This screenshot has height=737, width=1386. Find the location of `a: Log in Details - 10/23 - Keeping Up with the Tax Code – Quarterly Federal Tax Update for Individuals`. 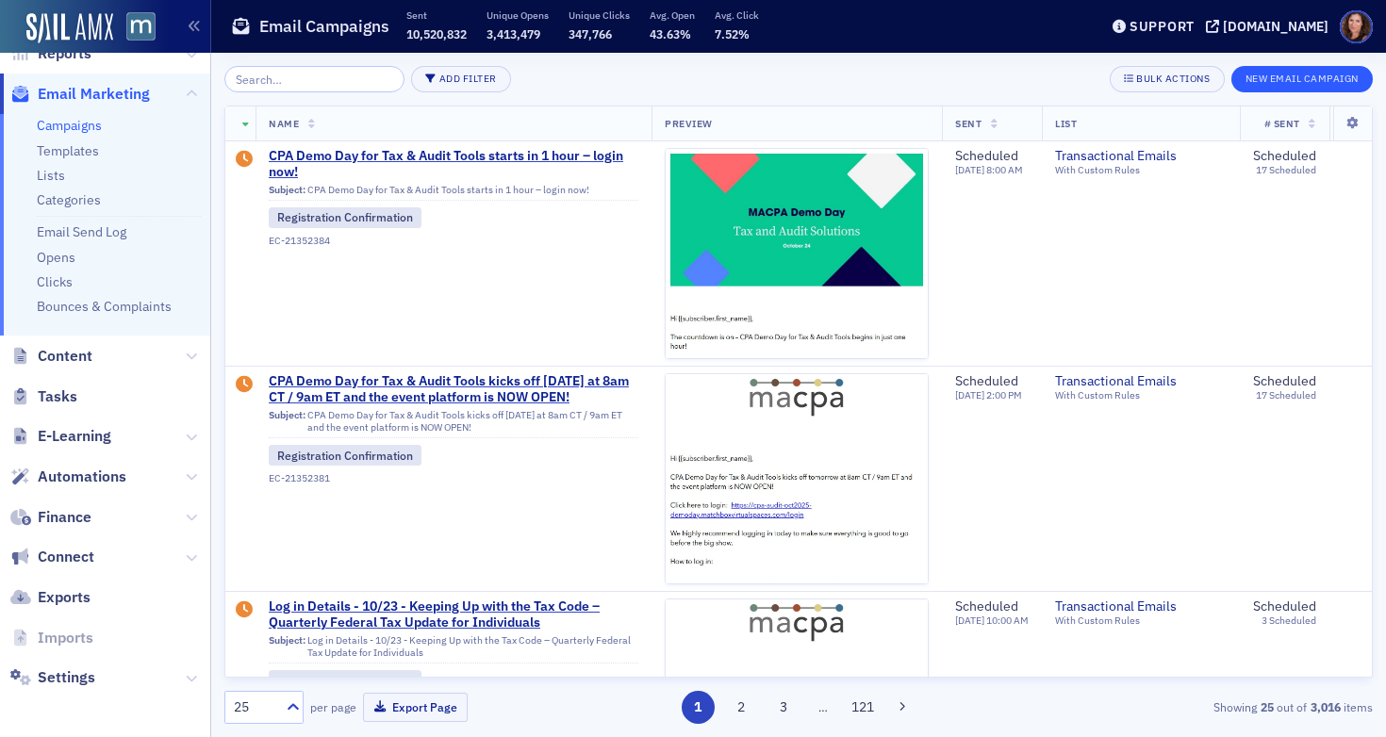

a: Log in Details - 10/23 - Keeping Up with the Tax Code – Quarterly Federal Tax Update for Individuals is located at coordinates (453, 615).